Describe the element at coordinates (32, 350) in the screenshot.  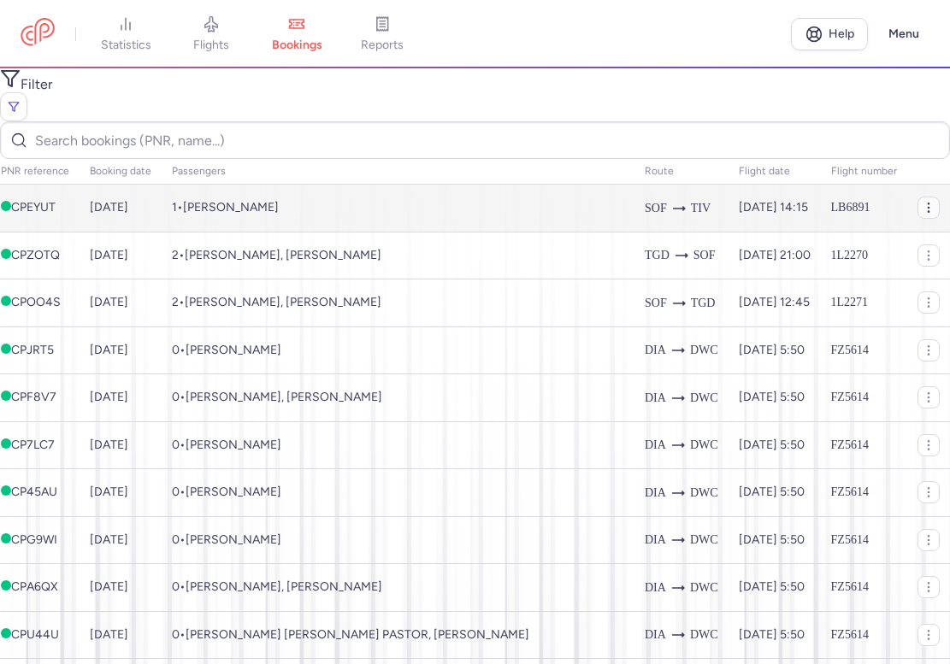
I see `button: CPJRT5` at that location.